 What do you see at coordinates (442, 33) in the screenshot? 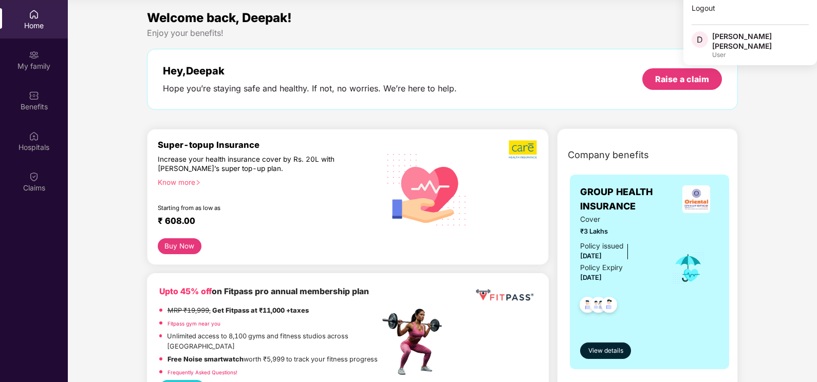
I see `div: Enjoy your benefits!` at bounding box center [442, 33].